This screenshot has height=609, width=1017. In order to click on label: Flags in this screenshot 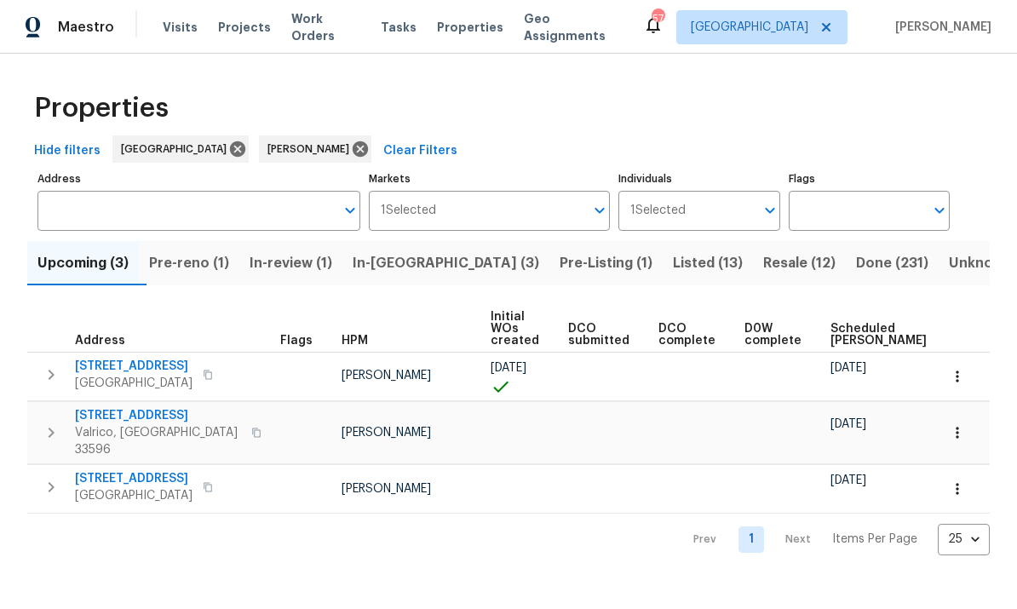, I will do `click(869, 179)`.